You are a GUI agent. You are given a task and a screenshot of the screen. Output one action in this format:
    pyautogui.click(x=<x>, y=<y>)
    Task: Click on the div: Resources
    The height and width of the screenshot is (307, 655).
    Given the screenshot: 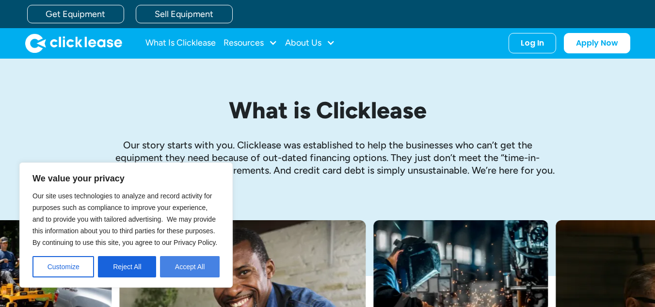 What is the action you would take?
    pyautogui.click(x=250, y=43)
    